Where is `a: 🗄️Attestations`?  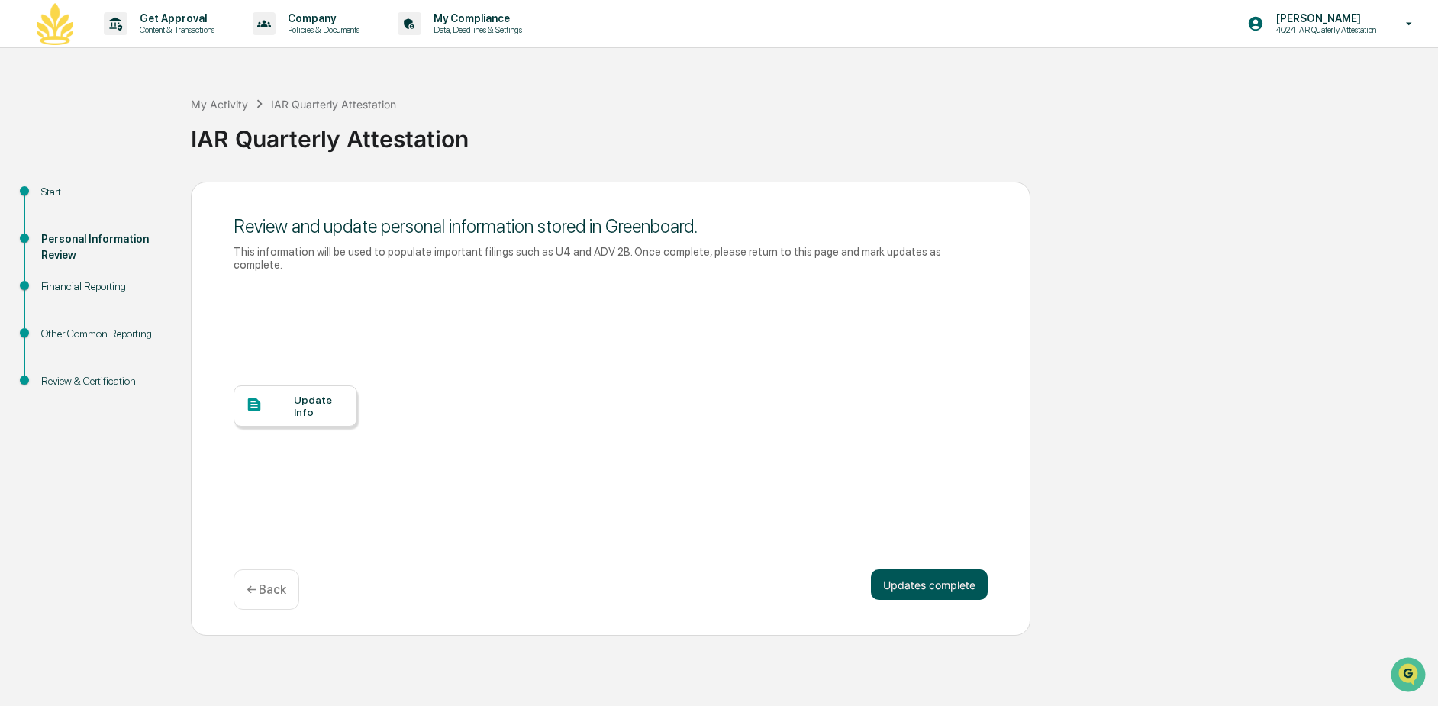
a: 🗄️Attestations is located at coordinates (150, 200).